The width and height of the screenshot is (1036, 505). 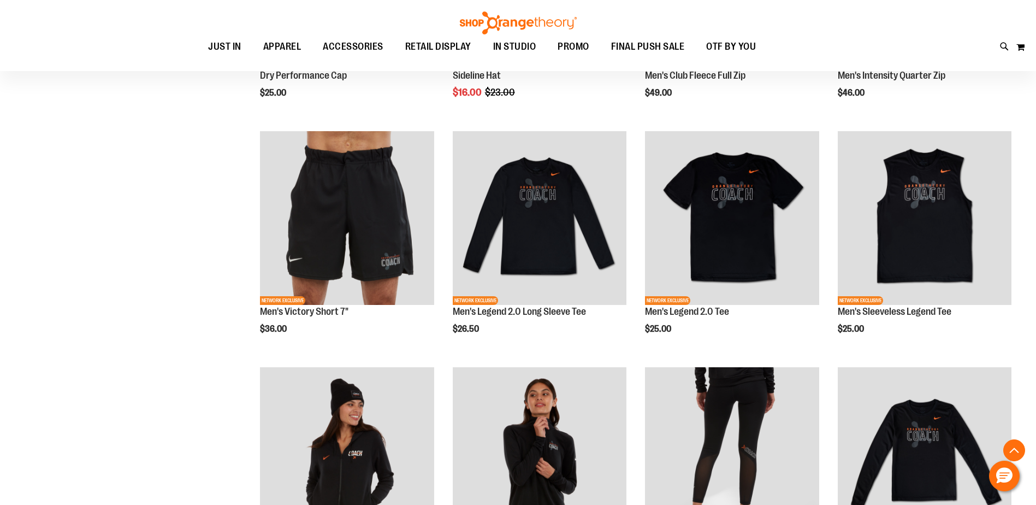 What do you see at coordinates (1005, 476) in the screenshot?
I see `button: Hello, have a question? Let’s chat.` at bounding box center [1005, 476].